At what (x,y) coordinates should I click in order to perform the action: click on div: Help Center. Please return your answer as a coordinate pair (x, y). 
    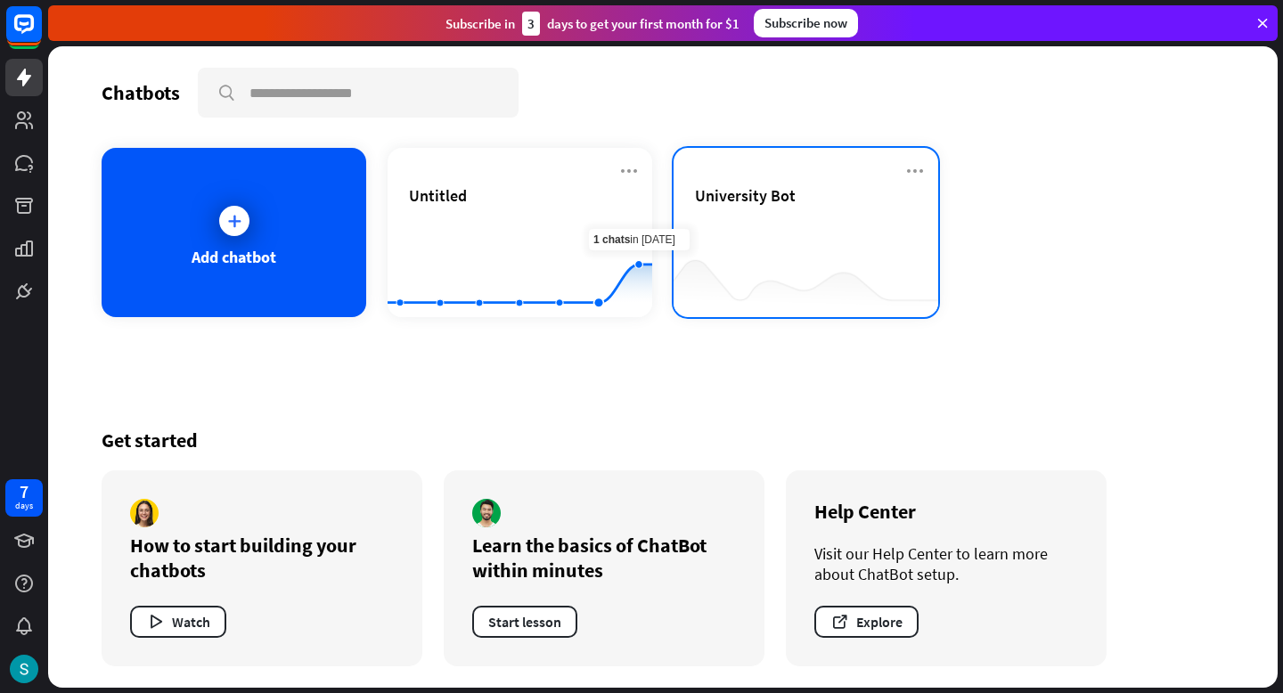
    Looking at the image, I should click on (946, 511).